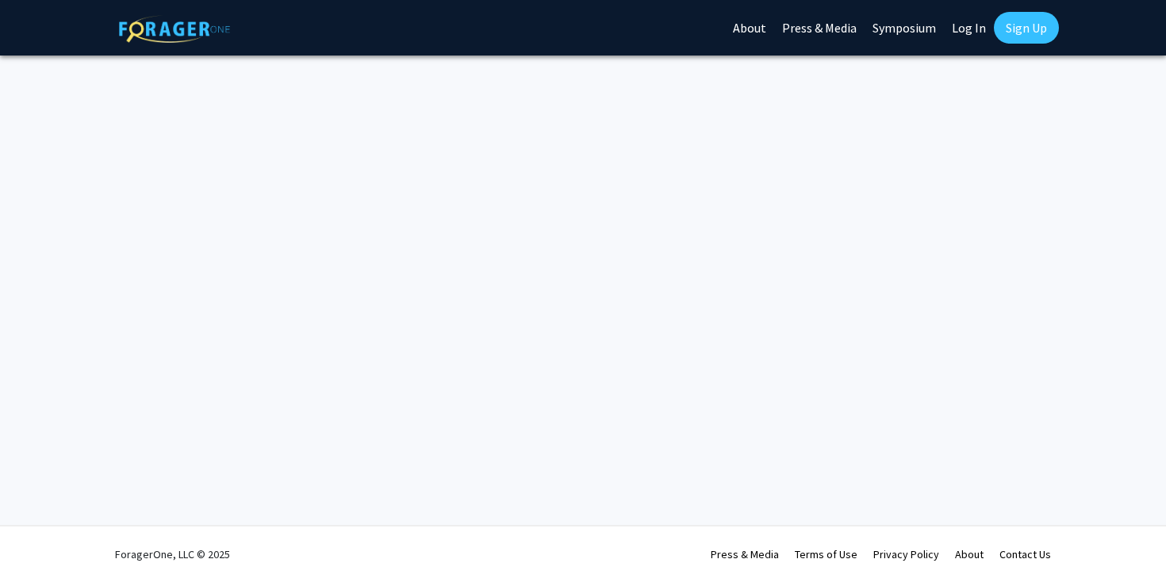  I want to click on a: Sign Up, so click(1026, 28).